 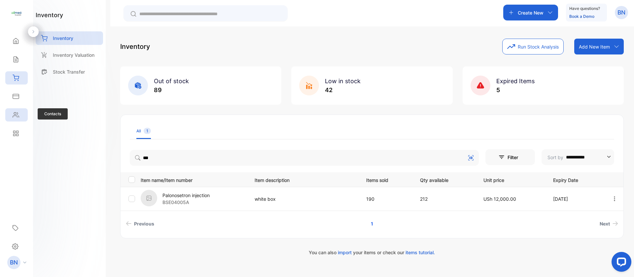 I want to click on p: Item description, so click(x=303, y=179).